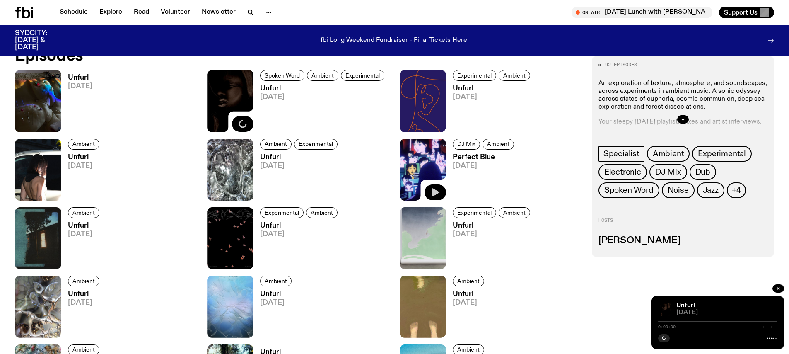  What do you see at coordinates (711, 190) in the screenshot?
I see `a: Jazz` at bounding box center [711, 190].